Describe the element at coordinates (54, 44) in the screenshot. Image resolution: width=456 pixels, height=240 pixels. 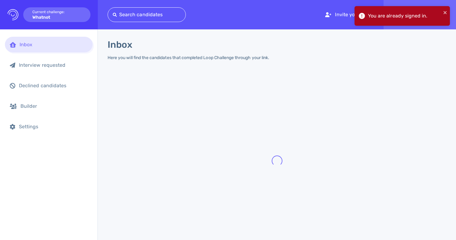
I see `div: Inbox` at that location.